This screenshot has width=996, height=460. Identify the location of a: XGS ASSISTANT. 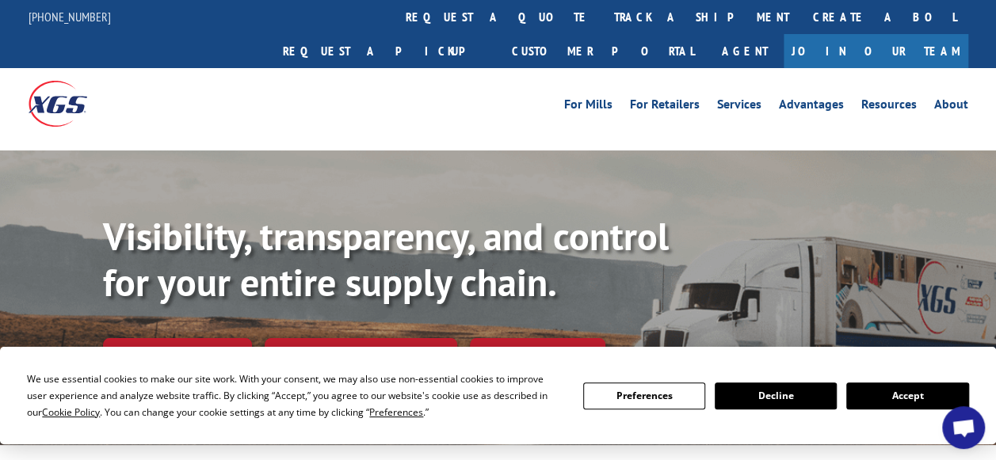
(537, 355).